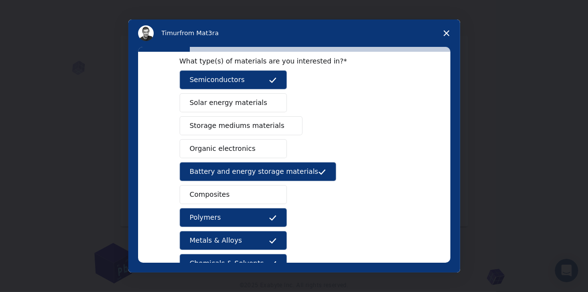 The width and height of the screenshot is (588, 292). Describe the element at coordinates (205, 217) in the screenshot. I see `span: Polymers` at that location.